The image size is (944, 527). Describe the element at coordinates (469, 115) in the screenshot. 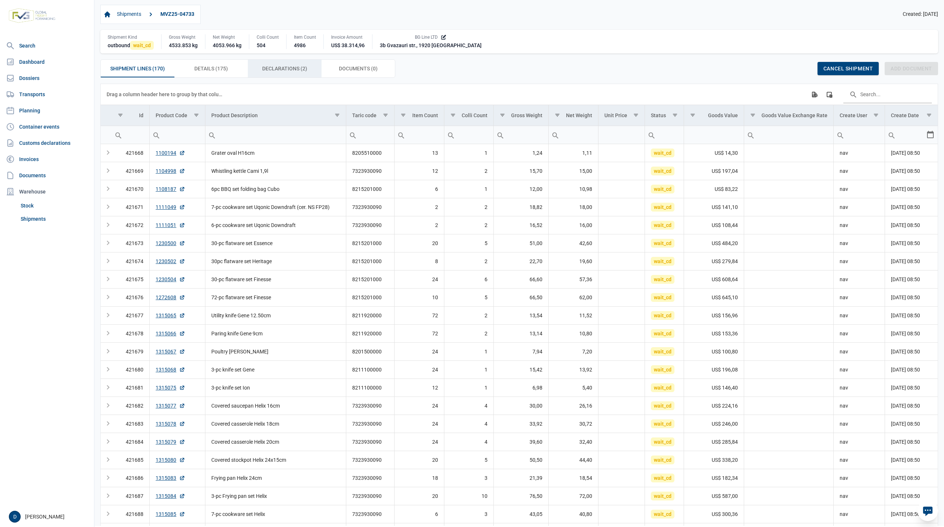

I see `td: Column Colli Count` at that location.